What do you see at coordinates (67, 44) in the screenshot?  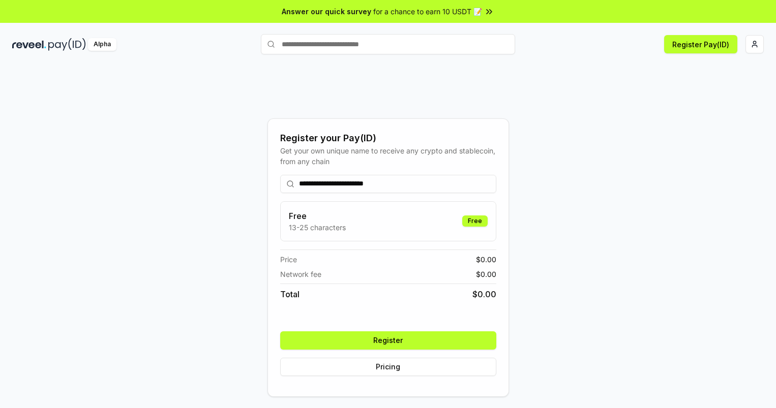 I see `img: pay_id` at bounding box center [67, 44].